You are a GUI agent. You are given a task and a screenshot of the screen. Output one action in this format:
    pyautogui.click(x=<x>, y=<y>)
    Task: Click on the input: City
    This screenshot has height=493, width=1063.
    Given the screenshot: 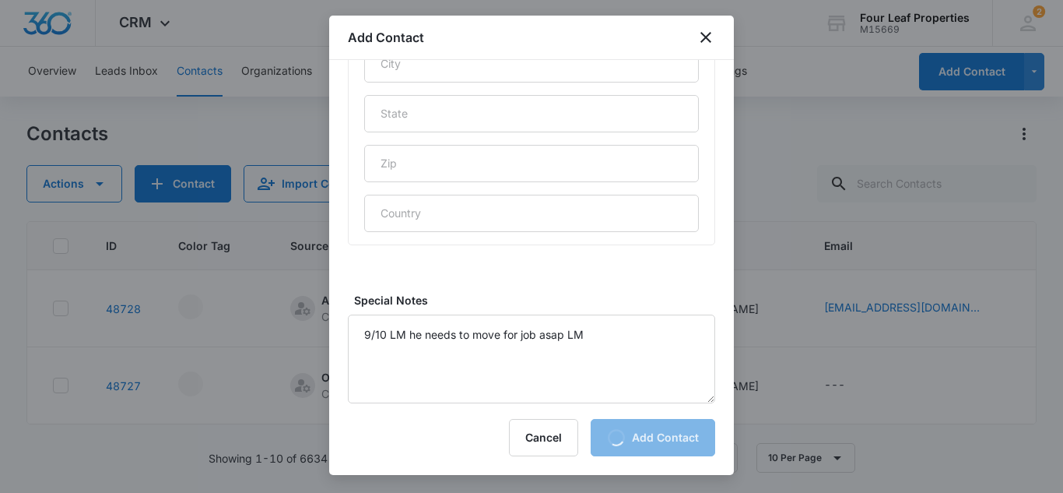 What is the action you would take?
    pyautogui.click(x=531, y=64)
    